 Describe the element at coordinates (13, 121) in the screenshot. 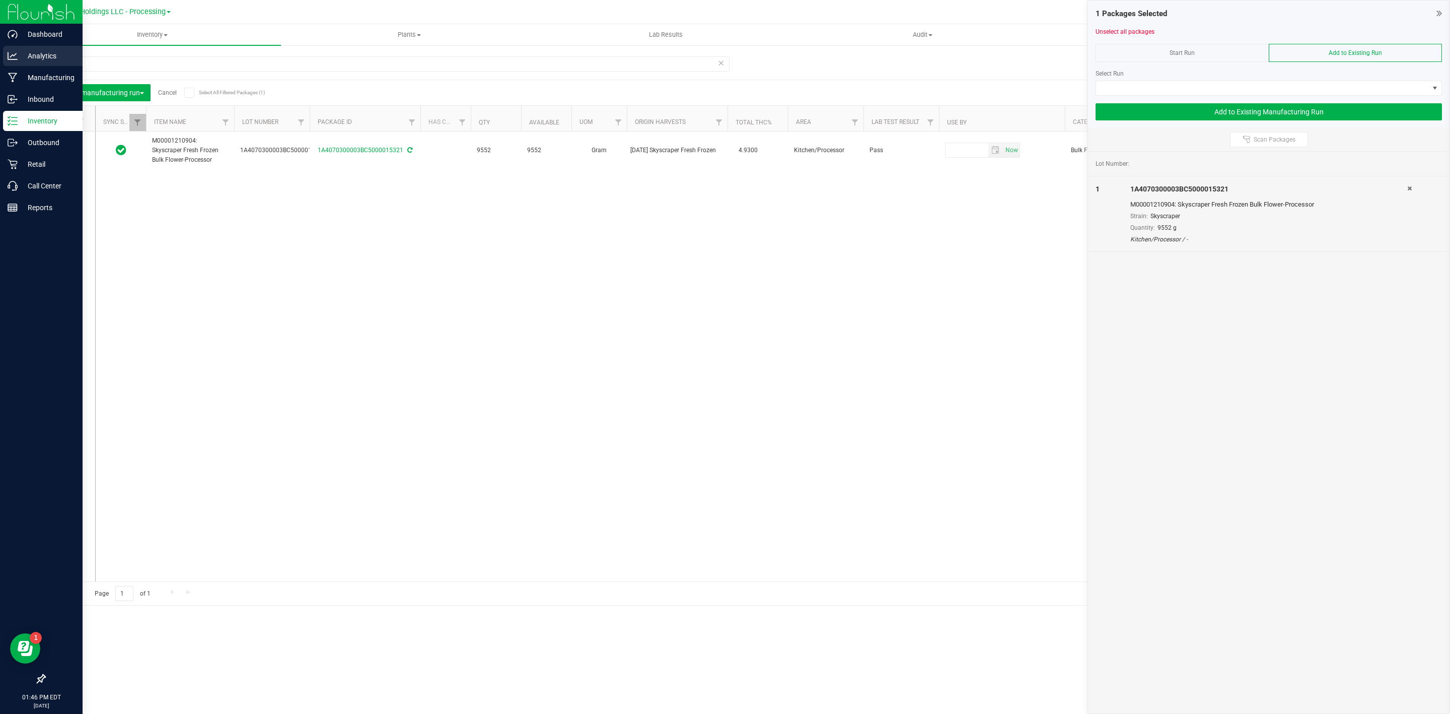

I see `inline-svg: Inventory` at that location.